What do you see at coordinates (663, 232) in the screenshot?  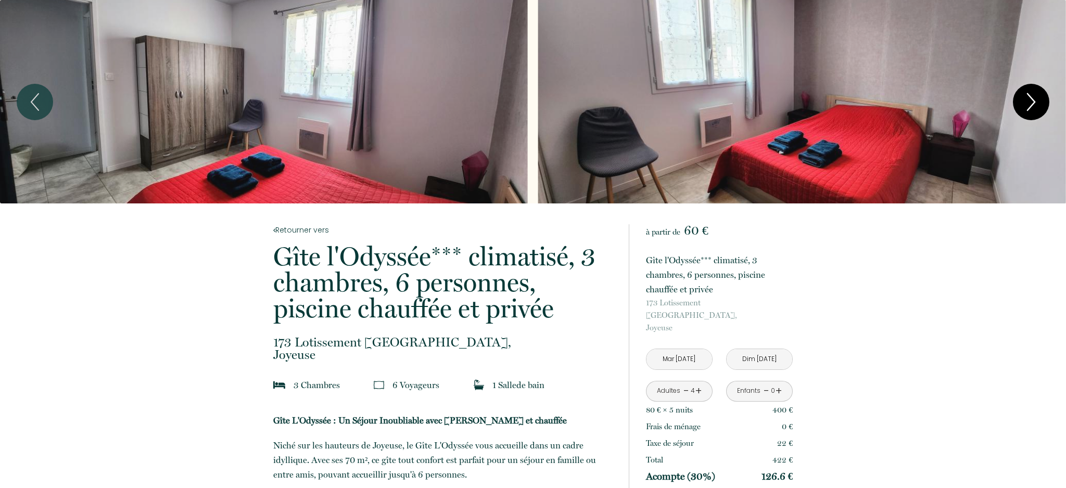 I see `span: à partir de` at bounding box center [663, 232].